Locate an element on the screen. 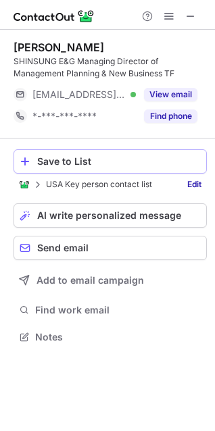 This screenshot has width=215, height=431. p: USA Key person contact list is located at coordinates (99, 184).